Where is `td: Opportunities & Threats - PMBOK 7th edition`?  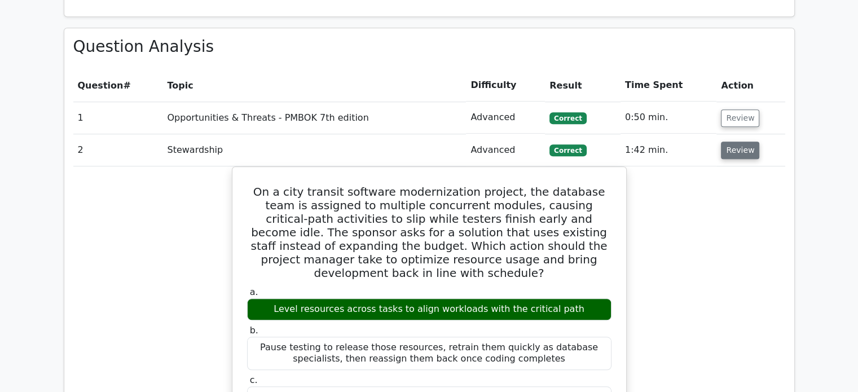 td: Opportunities & Threats - PMBOK 7th edition is located at coordinates (314, 117).